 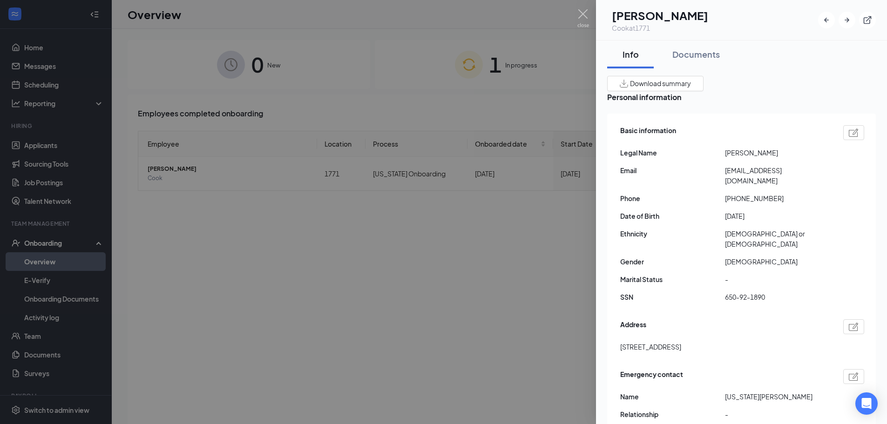 What do you see at coordinates (673, 153) in the screenshot?
I see `span: Legal Name` at bounding box center [673, 153].